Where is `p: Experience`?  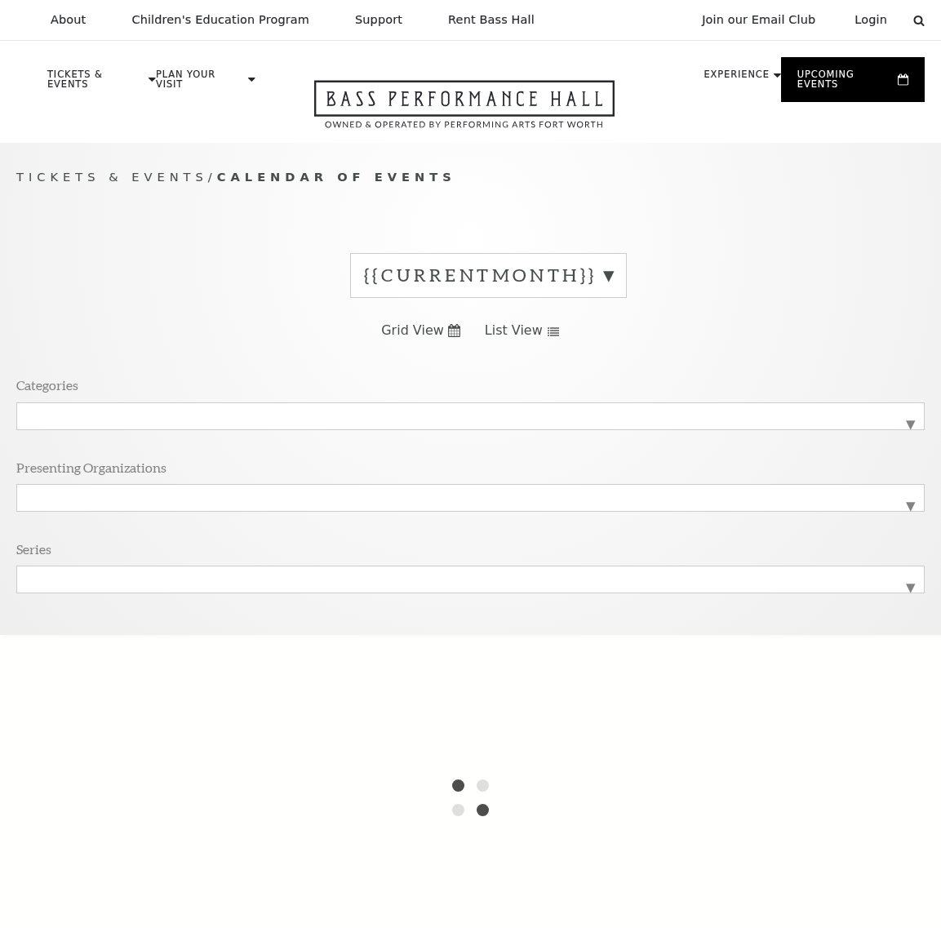
p: Experience is located at coordinates (737, 79).